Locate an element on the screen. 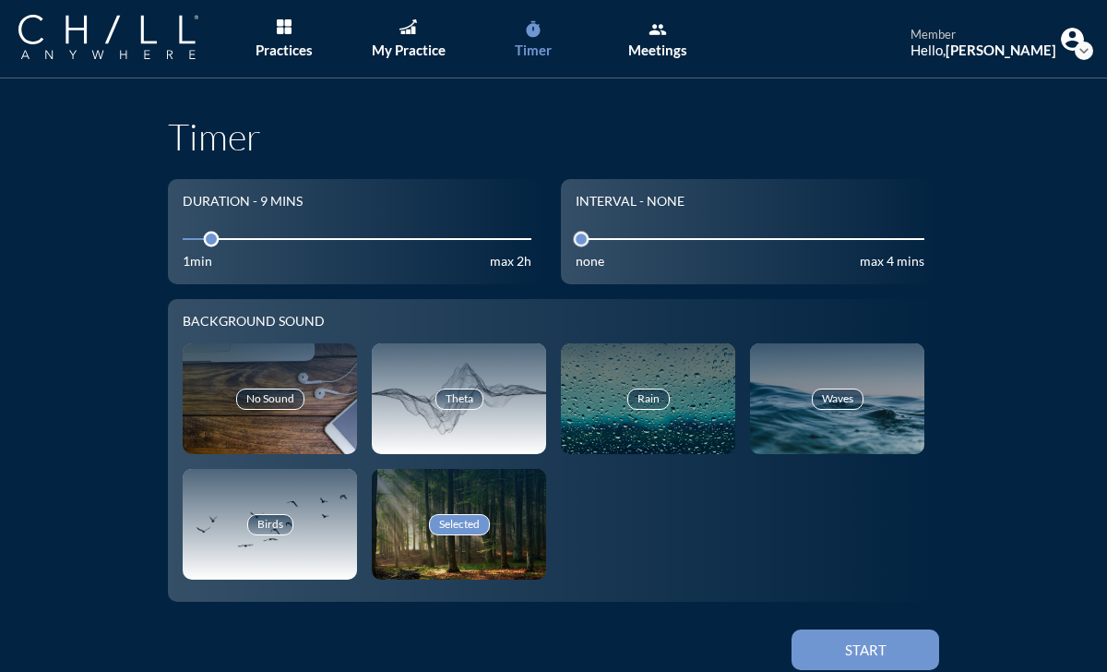 This screenshot has height=672, width=1107. div: member is located at coordinates (984, 35).